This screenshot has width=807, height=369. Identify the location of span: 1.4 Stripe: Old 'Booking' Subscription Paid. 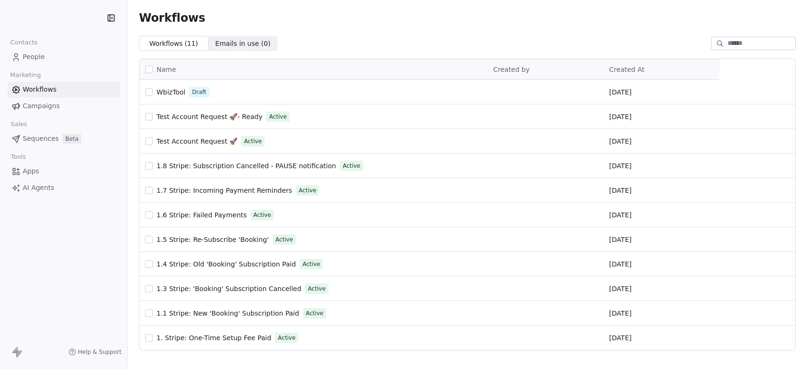
(226, 264).